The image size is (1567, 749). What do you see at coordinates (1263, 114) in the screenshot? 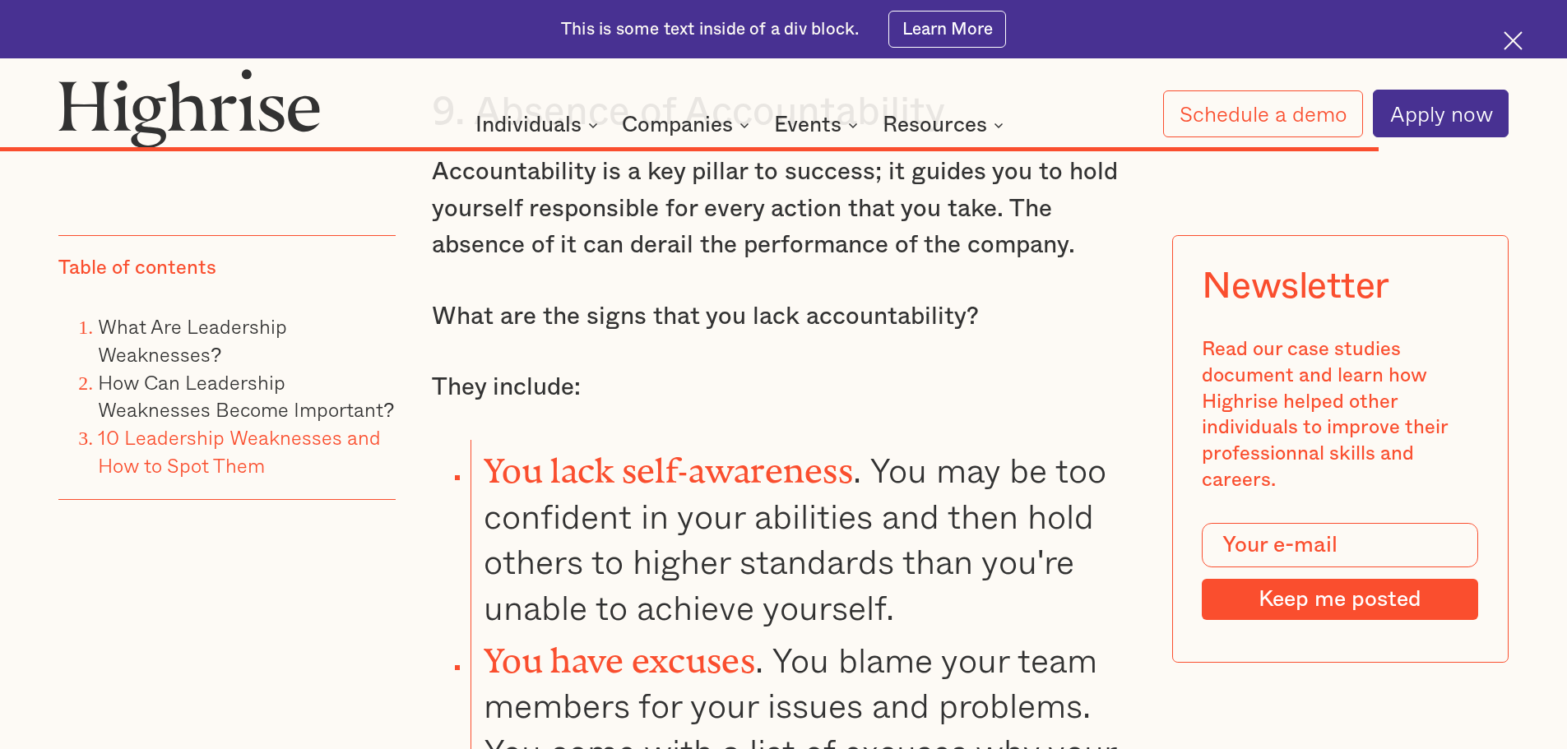
I see `a: Schedule a demo` at bounding box center [1263, 114].